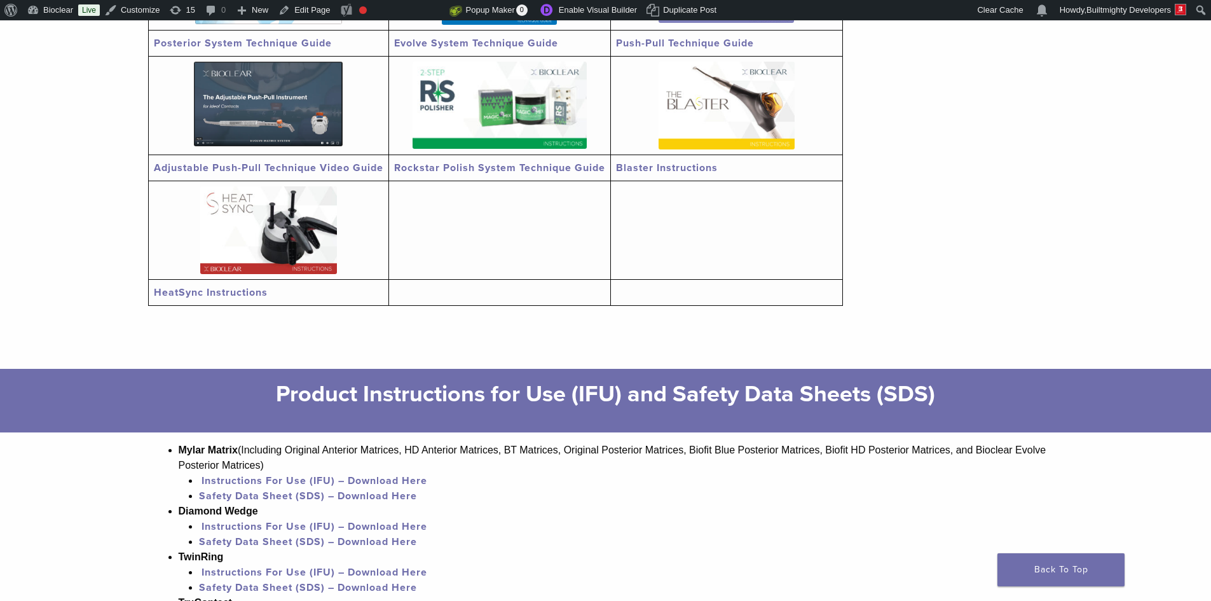  I want to click on a: Blaster Instructions, so click(667, 168).